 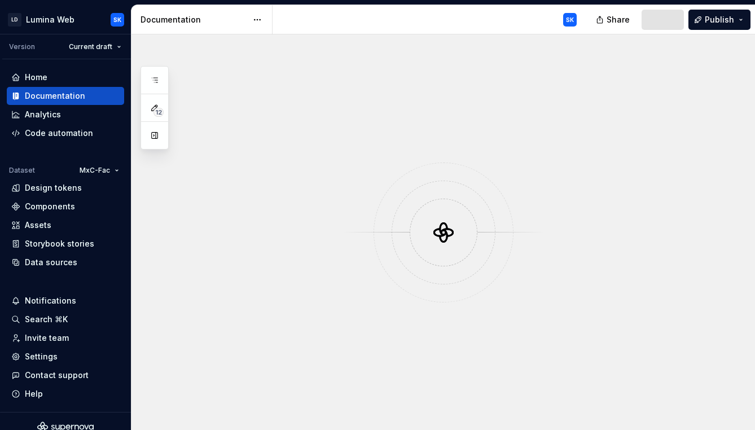 What do you see at coordinates (65, 188) in the screenshot?
I see `a: Design tokens` at bounding box center [65, 188].